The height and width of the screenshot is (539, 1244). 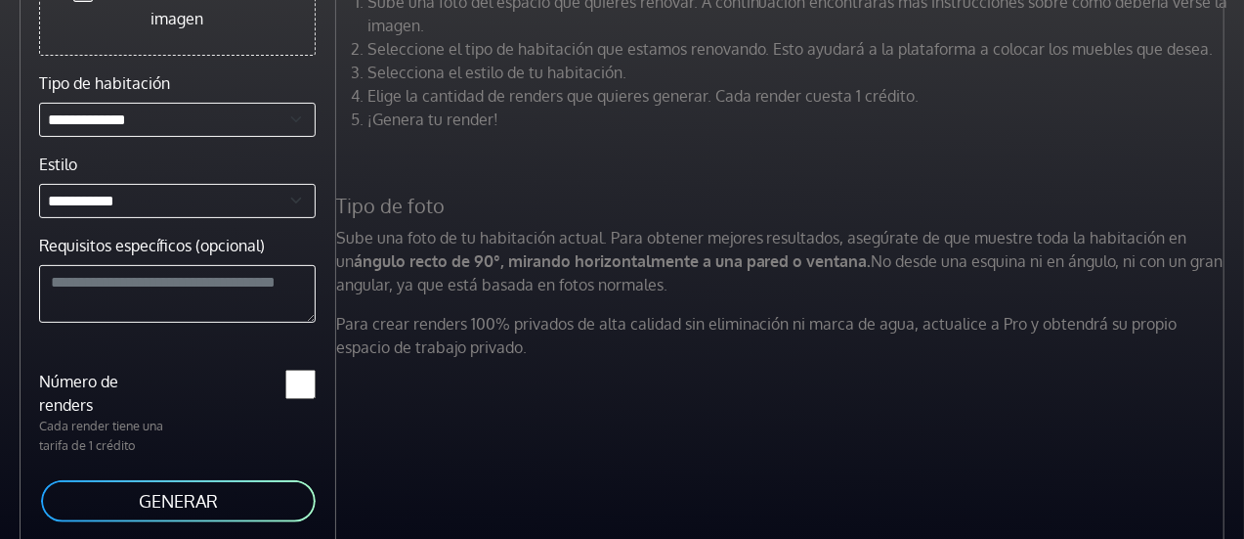 What do you see at coordinates (152, 245) in the screenshot?
I see `font: Requisitos específicos (opcional)` at bounding box center [152, 245].